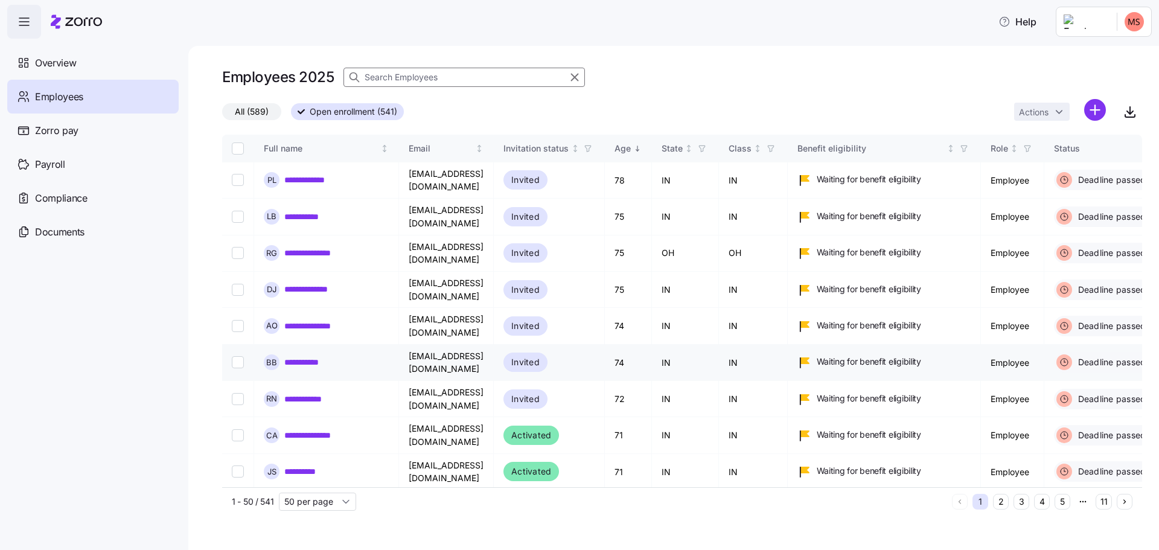 The image size is (1159, 550). I want to click on button: 4, so click(1042, 502).